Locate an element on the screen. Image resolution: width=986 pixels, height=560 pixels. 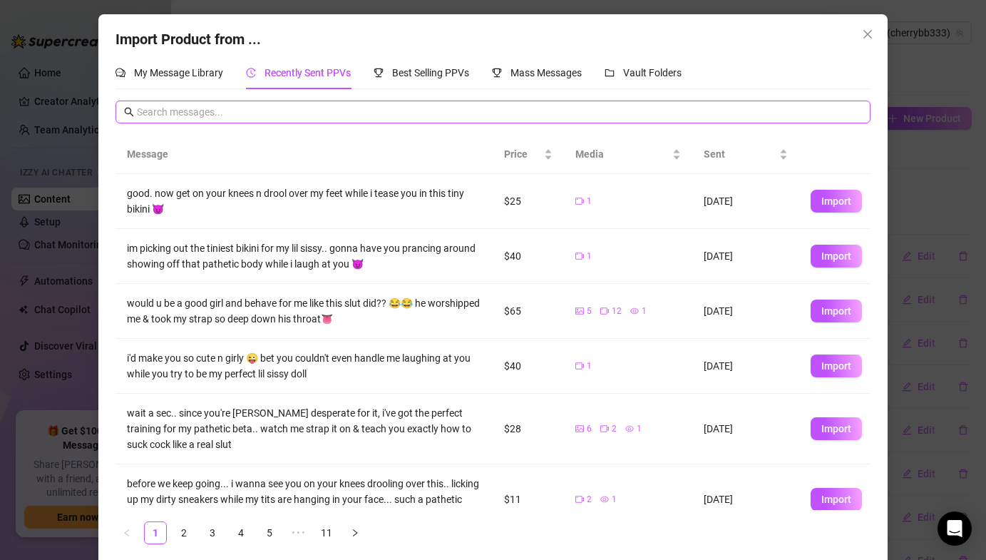
span: folder is located at coordinates (609, 73).